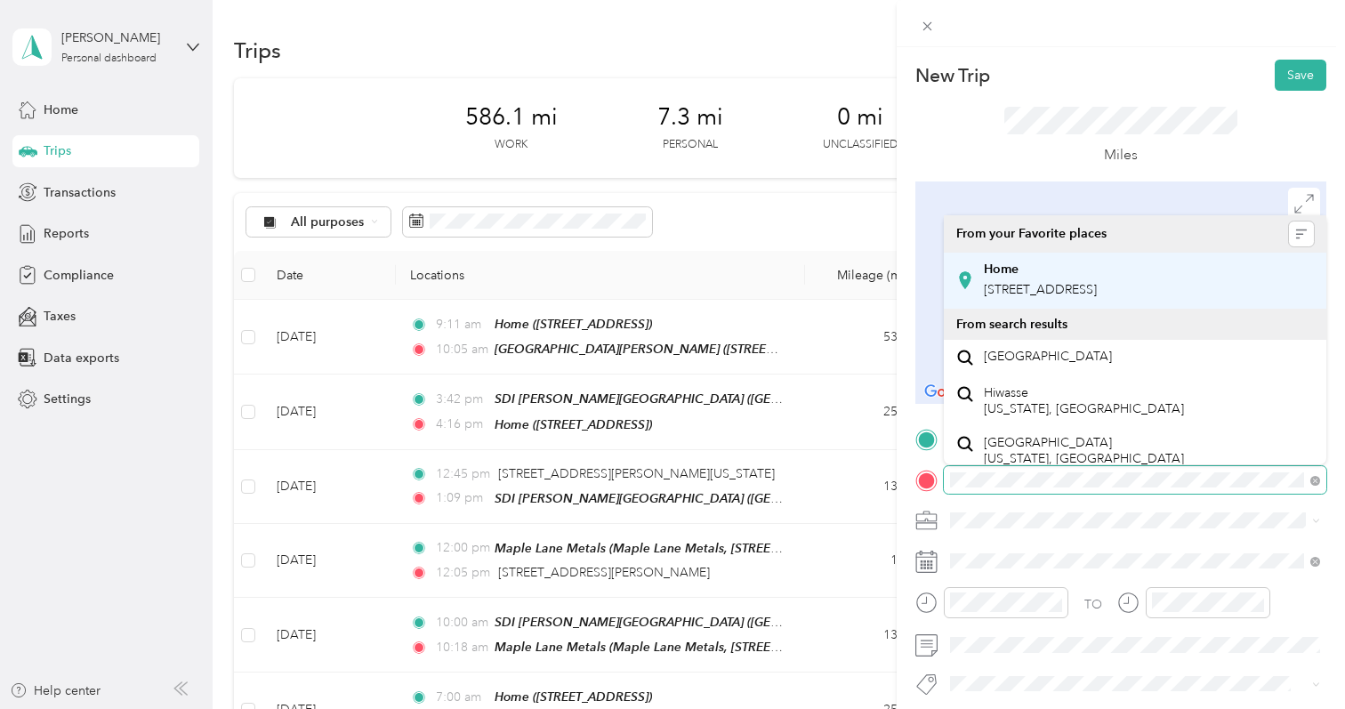 The height and width of the screenshot is (709, 1345). What do you see at coordinates (1031, 234) in the screenshot?
I see `span: From your Favorite places` at bounding box center [1031, 234].